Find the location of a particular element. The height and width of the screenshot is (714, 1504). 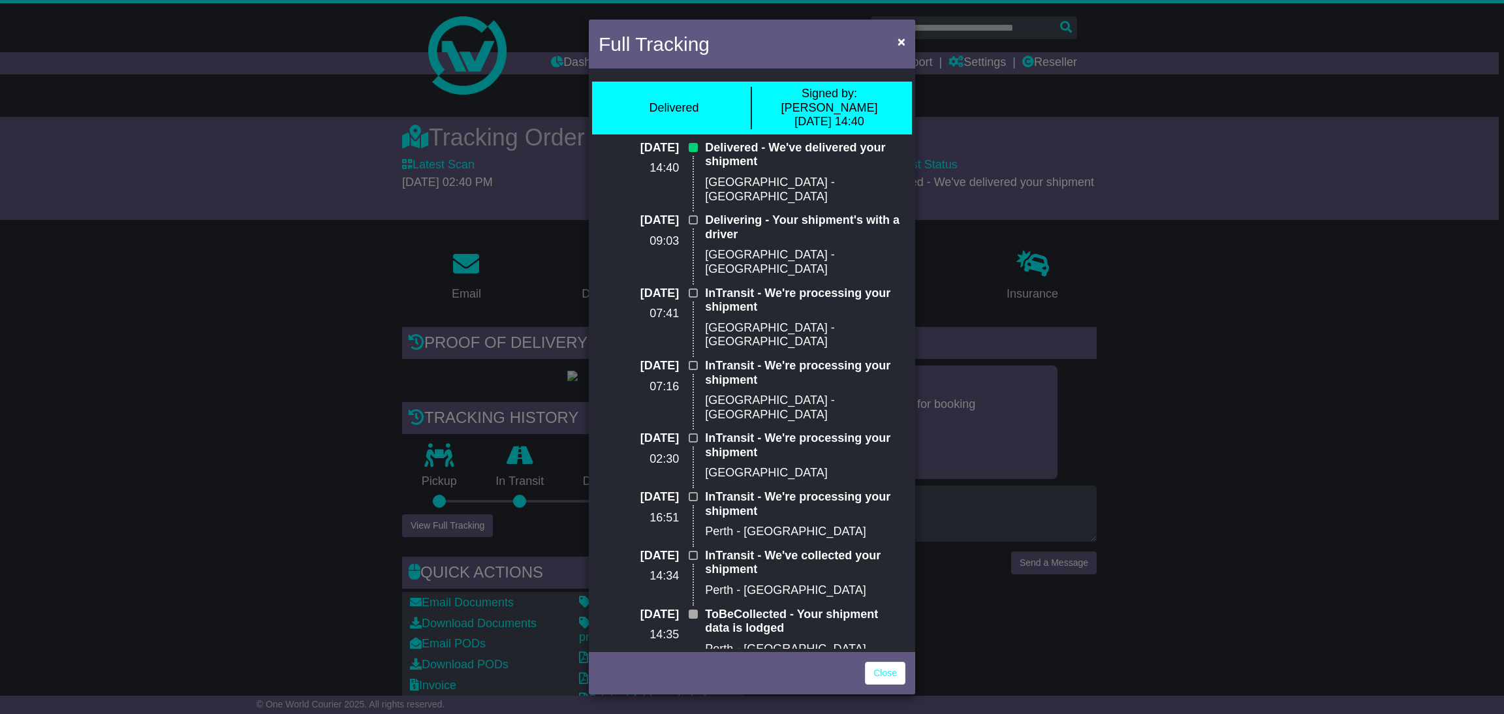

p: Delivered - We've delivered your shipment is located at coordinates (805, 155).